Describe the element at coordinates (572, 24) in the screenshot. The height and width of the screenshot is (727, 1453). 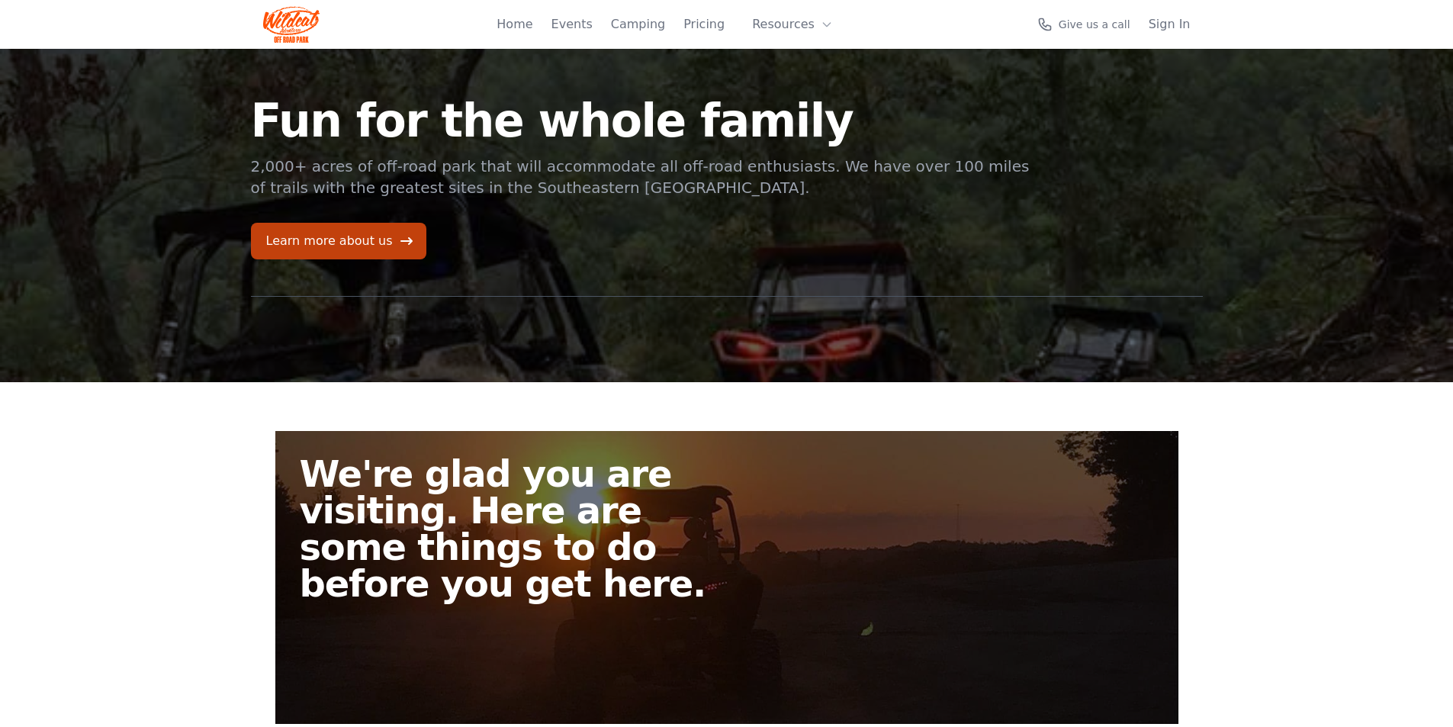
I see `a: Events` at that location.